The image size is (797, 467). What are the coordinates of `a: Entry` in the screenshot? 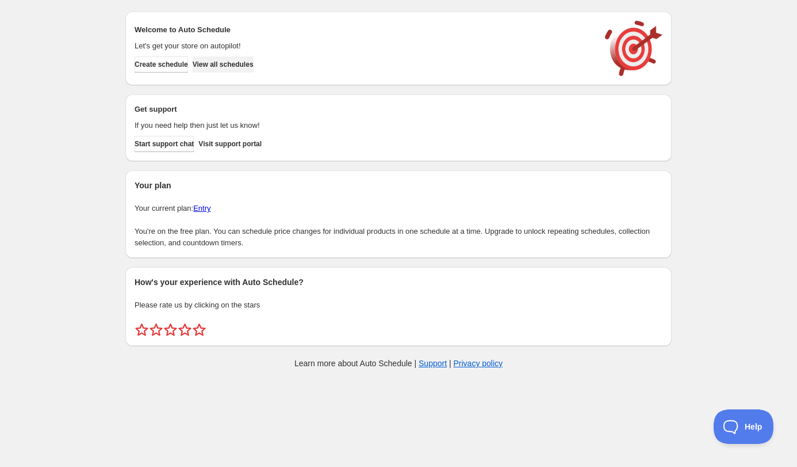 It's located at (202, 208).